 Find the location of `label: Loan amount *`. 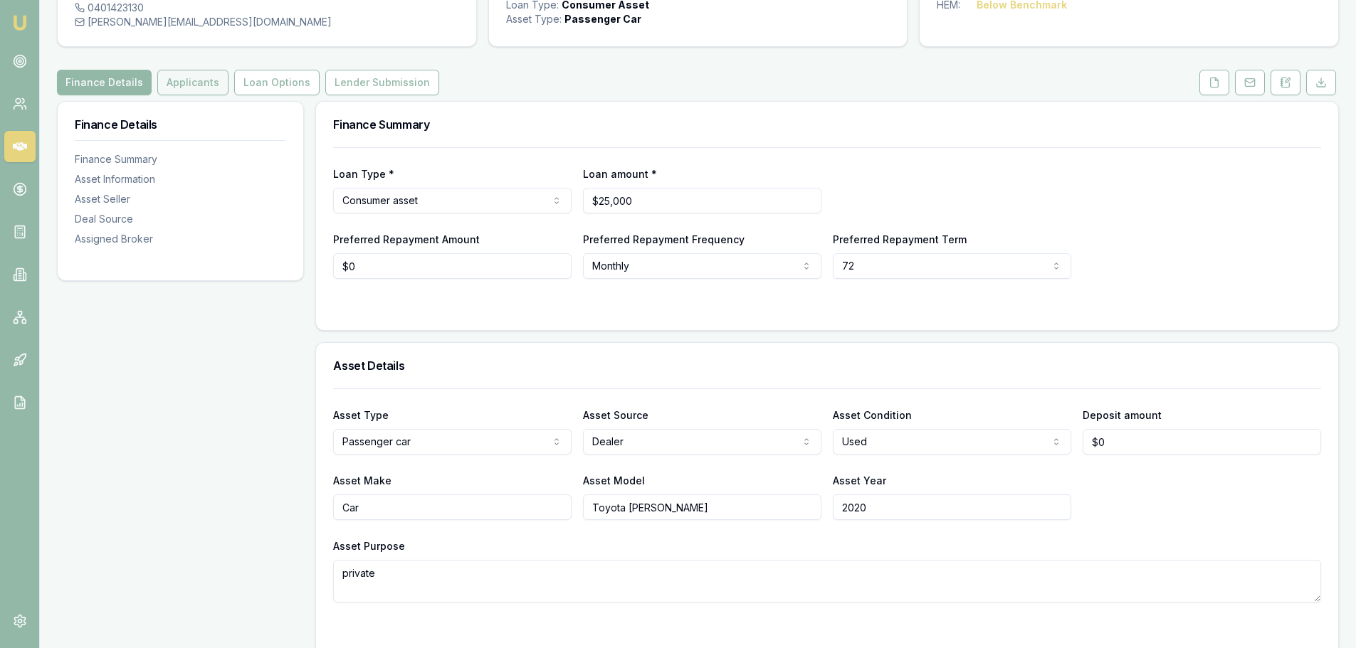

label: Loan amount * is located at coordinates (620, 174).